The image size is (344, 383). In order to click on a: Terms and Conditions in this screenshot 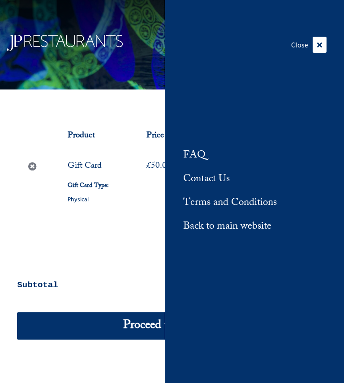, I will do `click(230, 203)`.